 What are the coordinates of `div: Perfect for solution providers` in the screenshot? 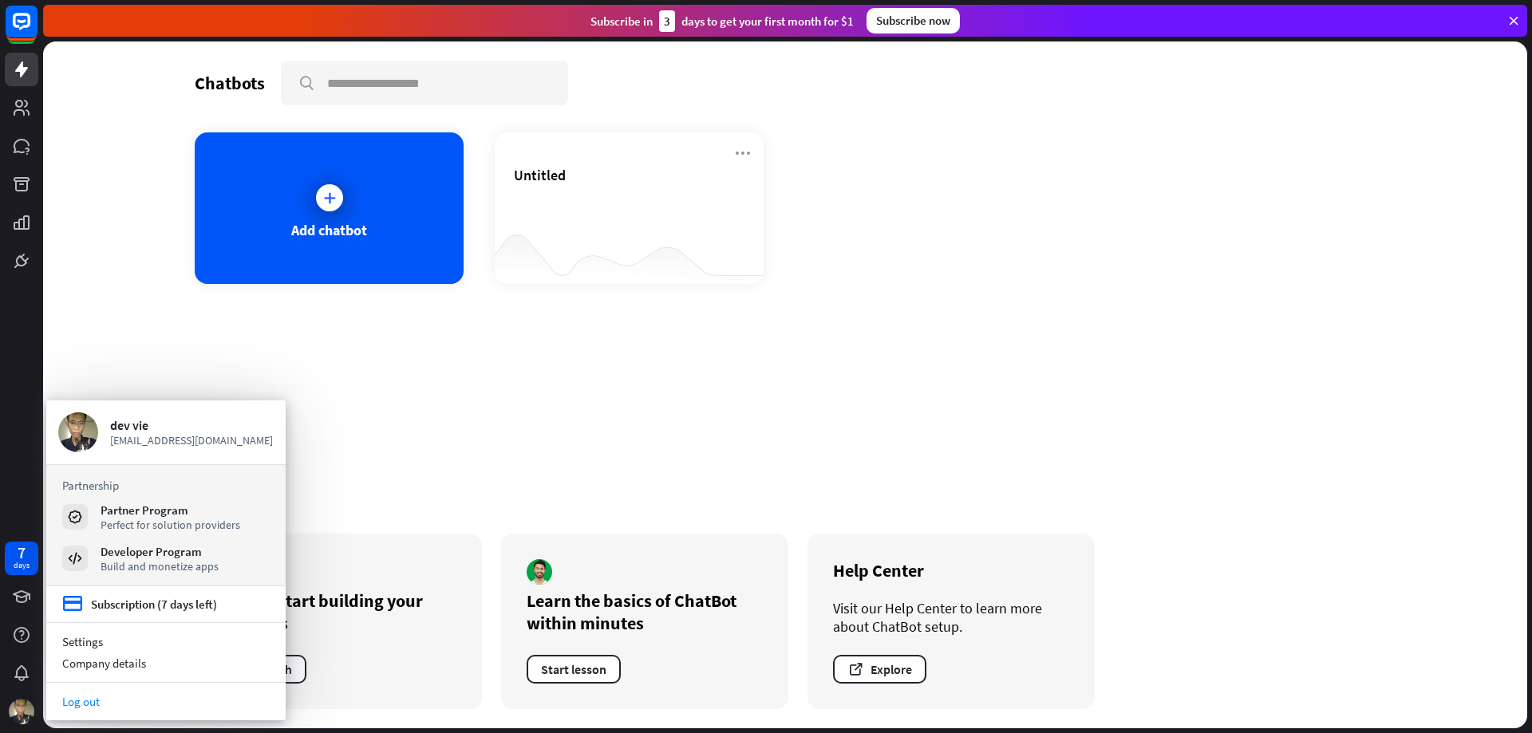 It's located at (170, 525).